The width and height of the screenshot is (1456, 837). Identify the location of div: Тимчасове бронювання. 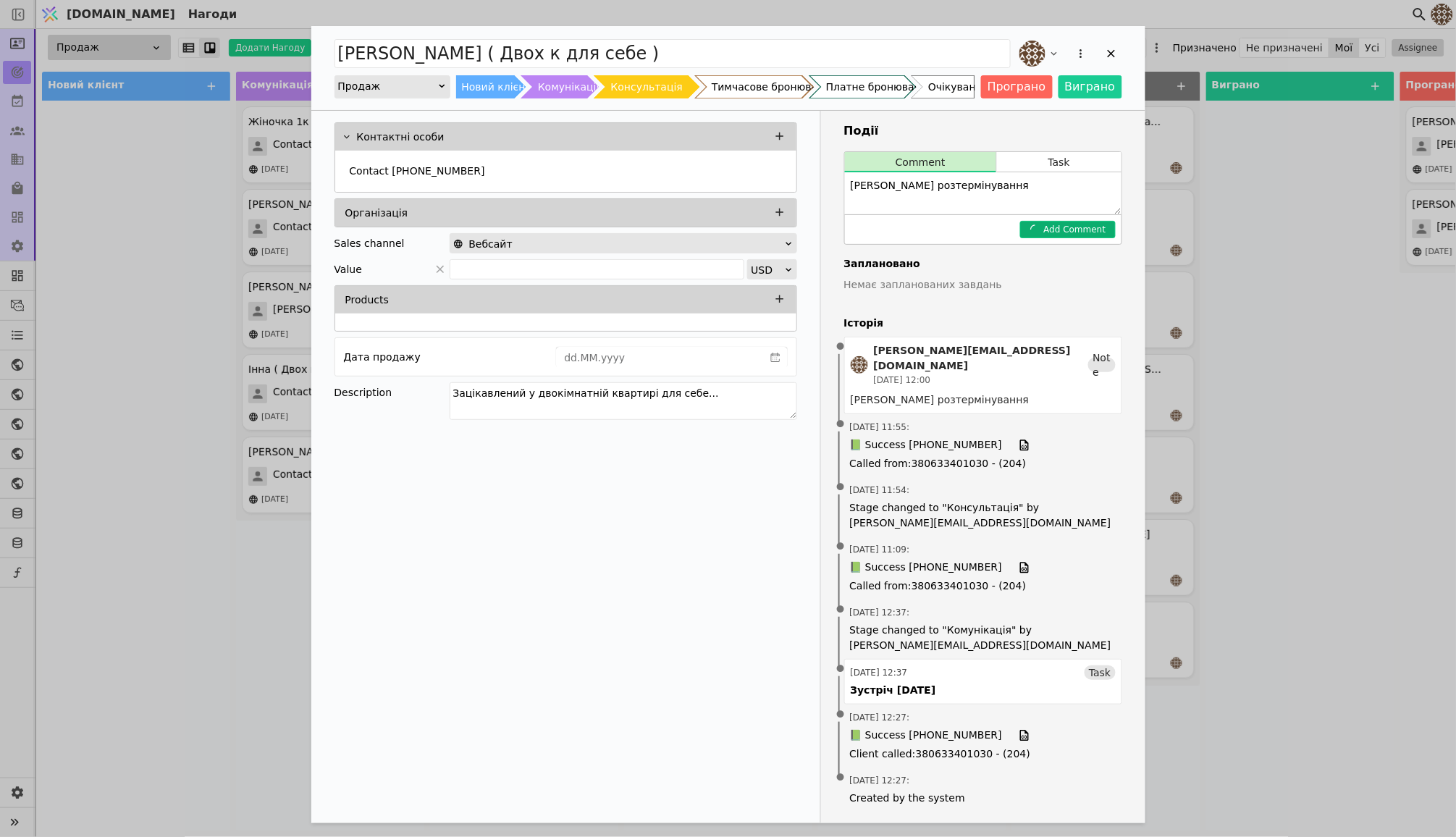
(774, 87).